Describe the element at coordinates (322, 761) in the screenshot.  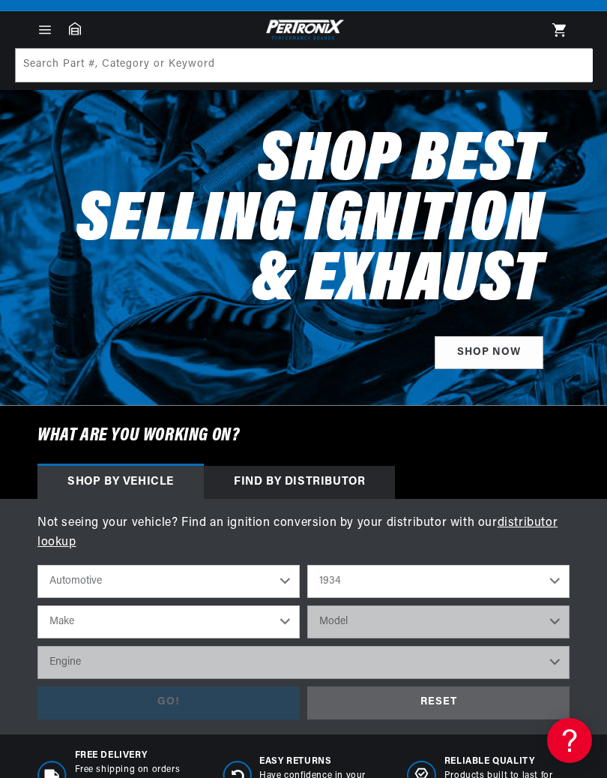
I see `span: Easy Returns` at that location.